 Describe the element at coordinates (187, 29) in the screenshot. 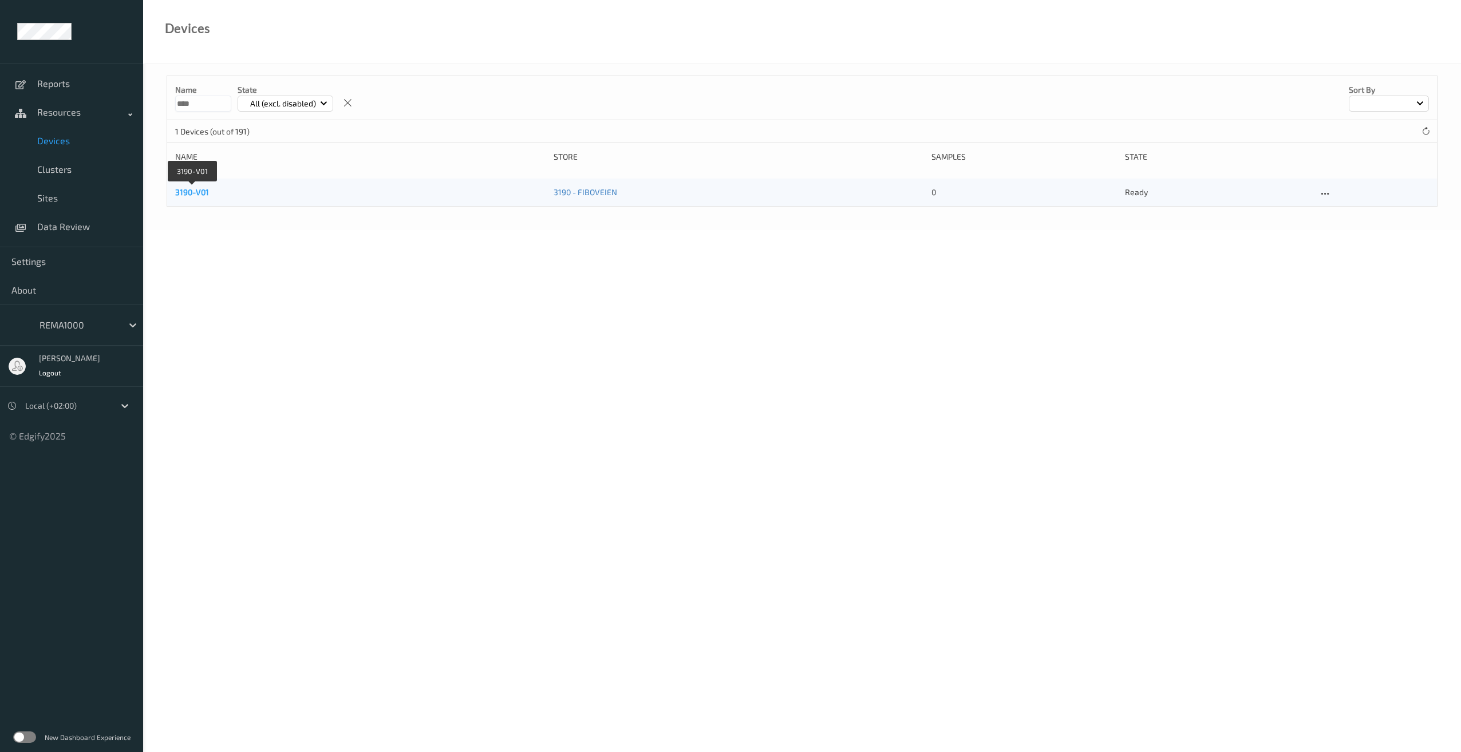

I see `div: Devices` at that location.